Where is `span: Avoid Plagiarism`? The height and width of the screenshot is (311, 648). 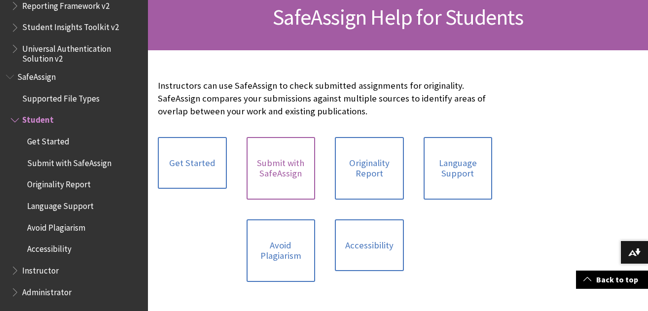 span: Avoid Plagiarism is located at coordinates (56, 226).